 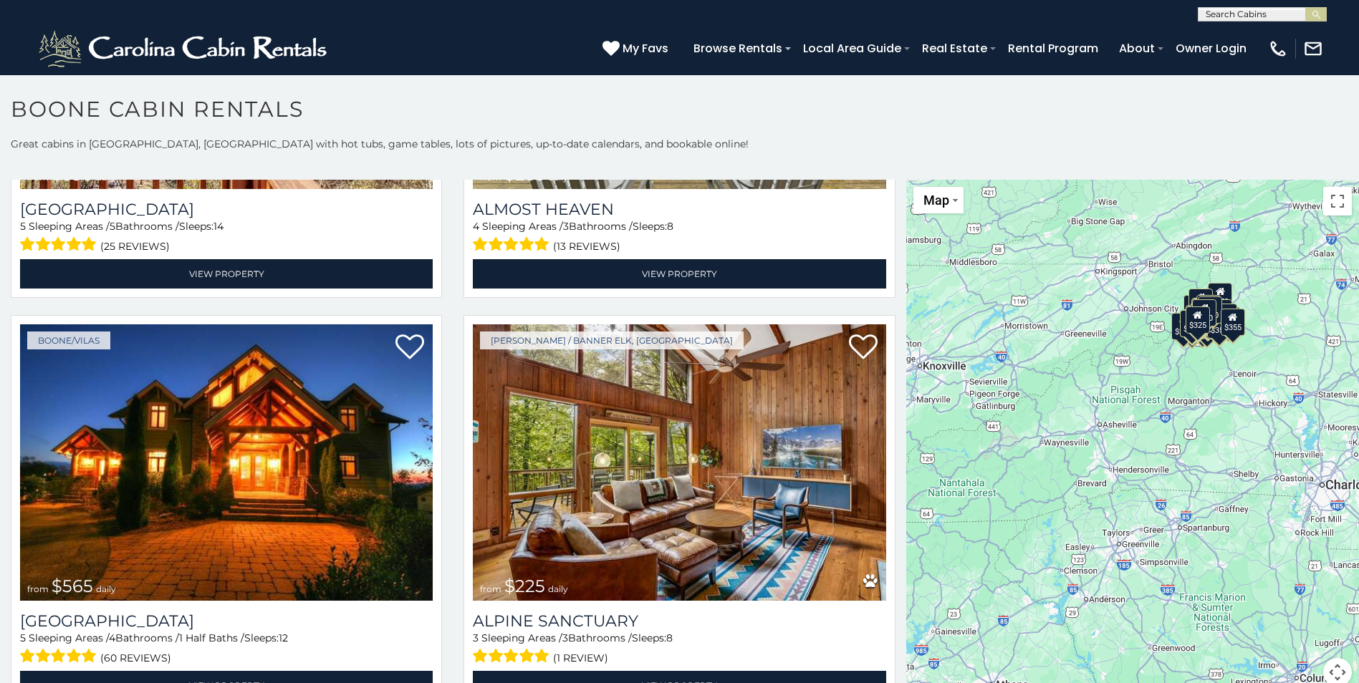 I want to click on span: (13 reviews), so click(x=587, y=246).